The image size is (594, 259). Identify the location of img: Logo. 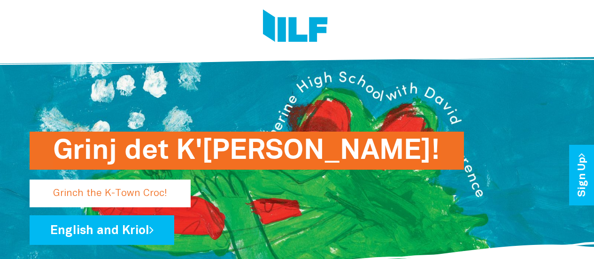
(295, 27).